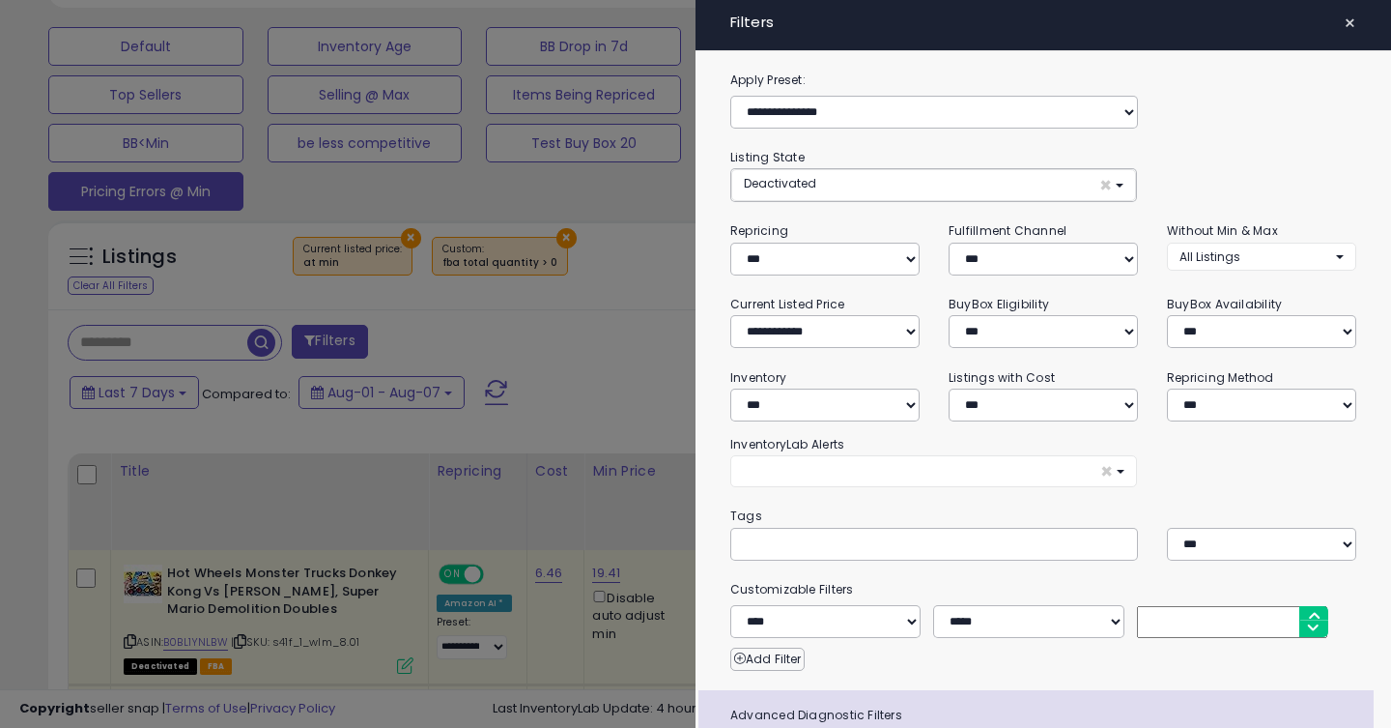  I want to click on small: BuyBox Eligibility, so click(999, 303).